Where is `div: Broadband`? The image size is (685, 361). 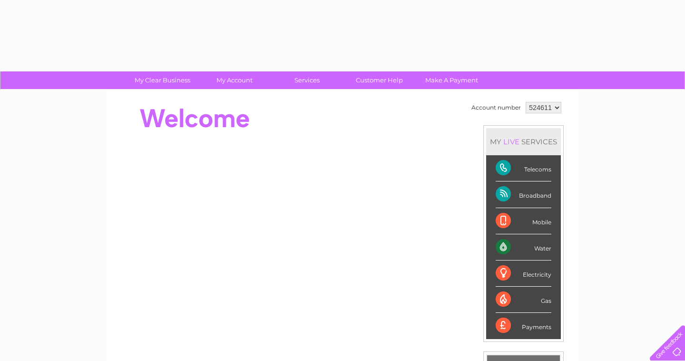
div: Broadband is located at coordinates (524, 194).